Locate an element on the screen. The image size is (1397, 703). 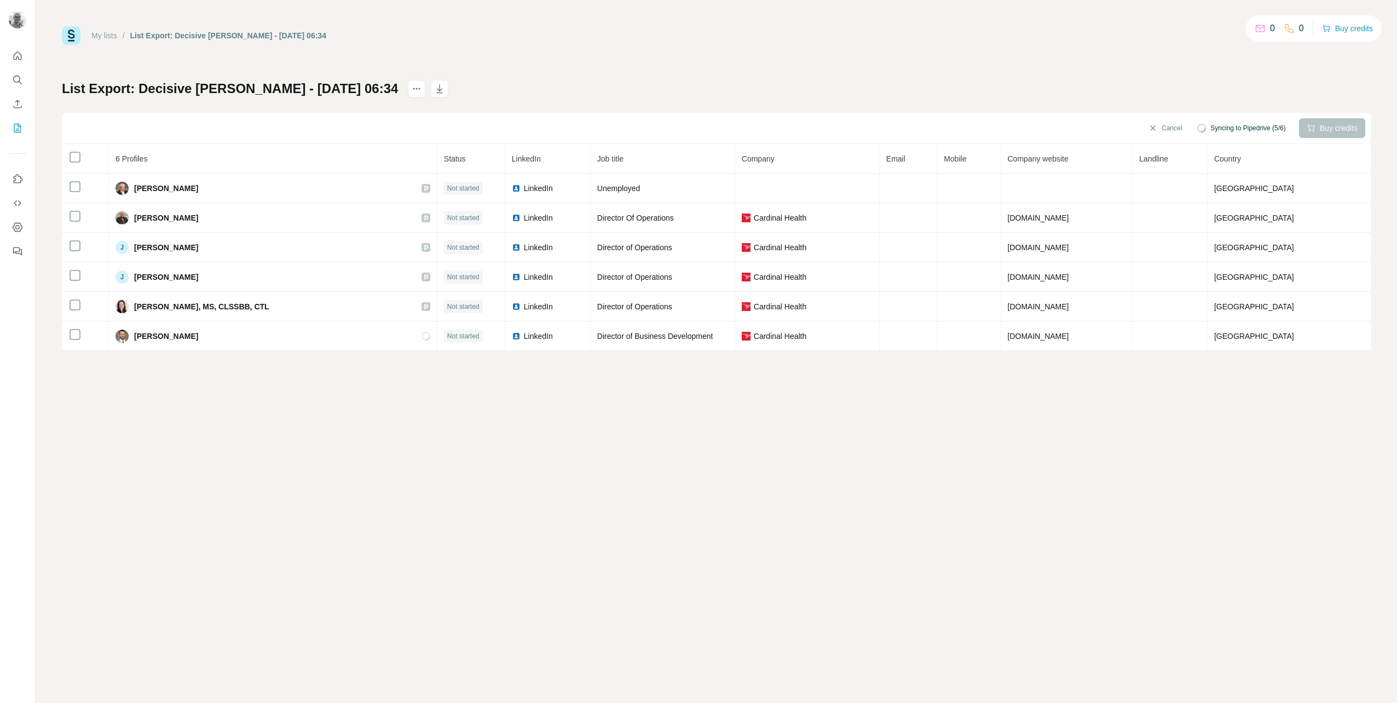
button: Use Surfe API is located at coordinates (18, 203).